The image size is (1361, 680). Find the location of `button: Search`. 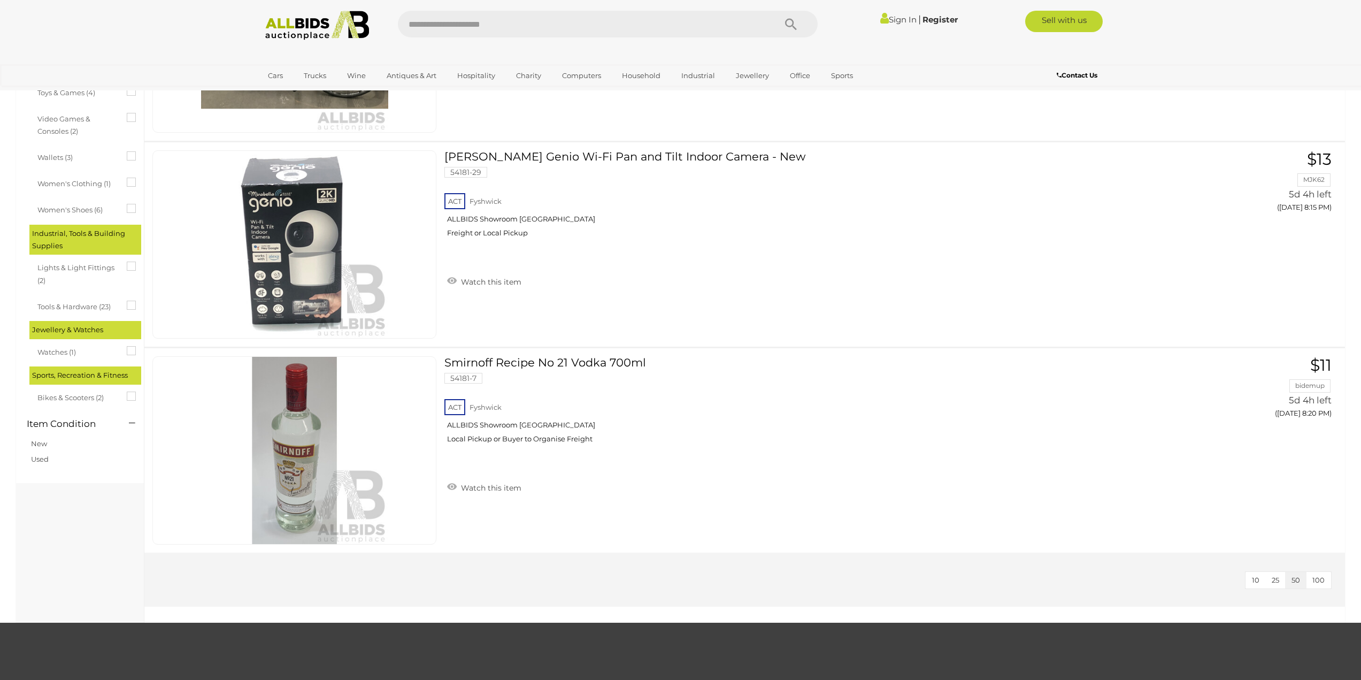

button: Search is located at coordinates (791, 24).